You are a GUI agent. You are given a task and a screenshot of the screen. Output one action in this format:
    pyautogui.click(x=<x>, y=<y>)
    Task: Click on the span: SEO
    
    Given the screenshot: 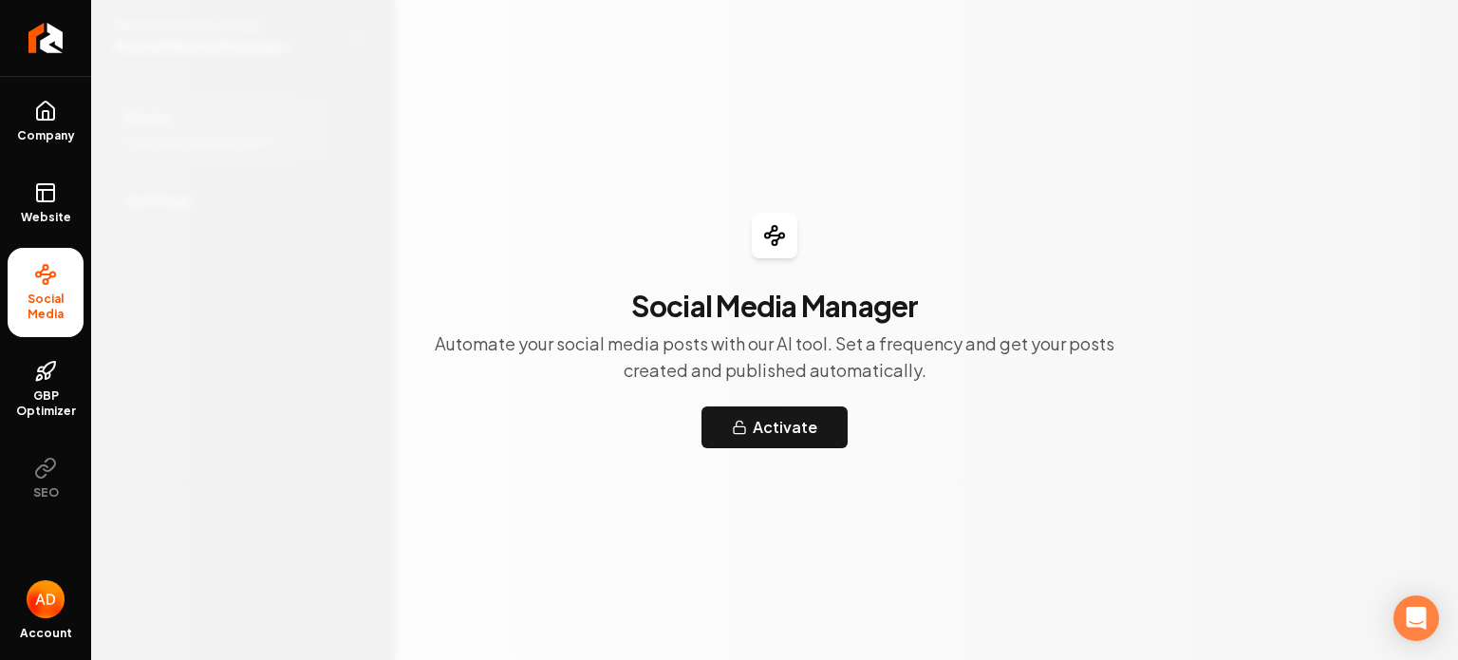 What is the action you would take?
    pyautogui.click(x=46, y=493)
    